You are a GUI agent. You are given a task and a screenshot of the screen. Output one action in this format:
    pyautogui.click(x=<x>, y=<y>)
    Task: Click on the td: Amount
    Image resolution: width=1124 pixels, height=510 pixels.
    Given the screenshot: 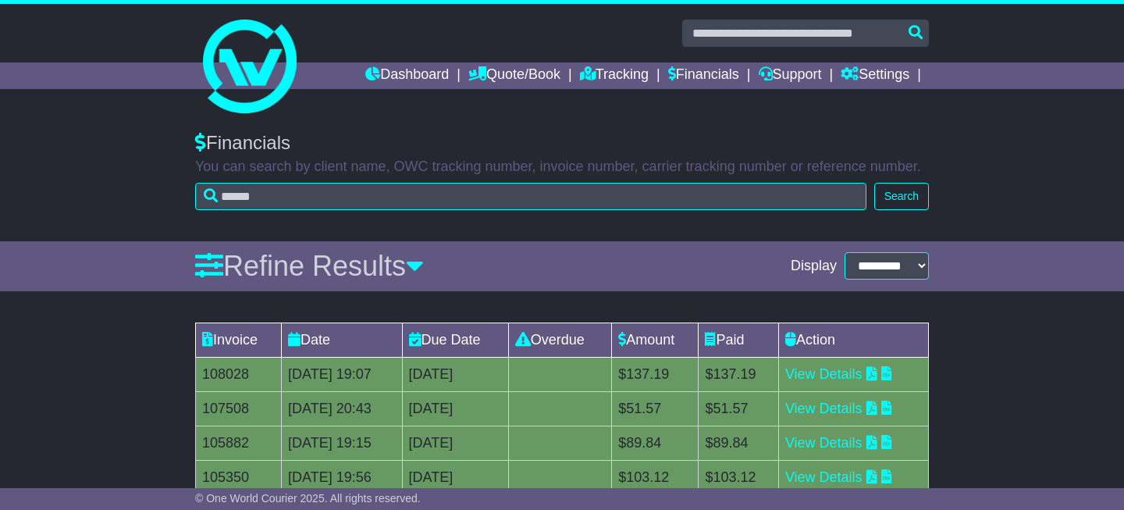 What is the action you would take?
    pyautogui.click(x=655, y=340)
    